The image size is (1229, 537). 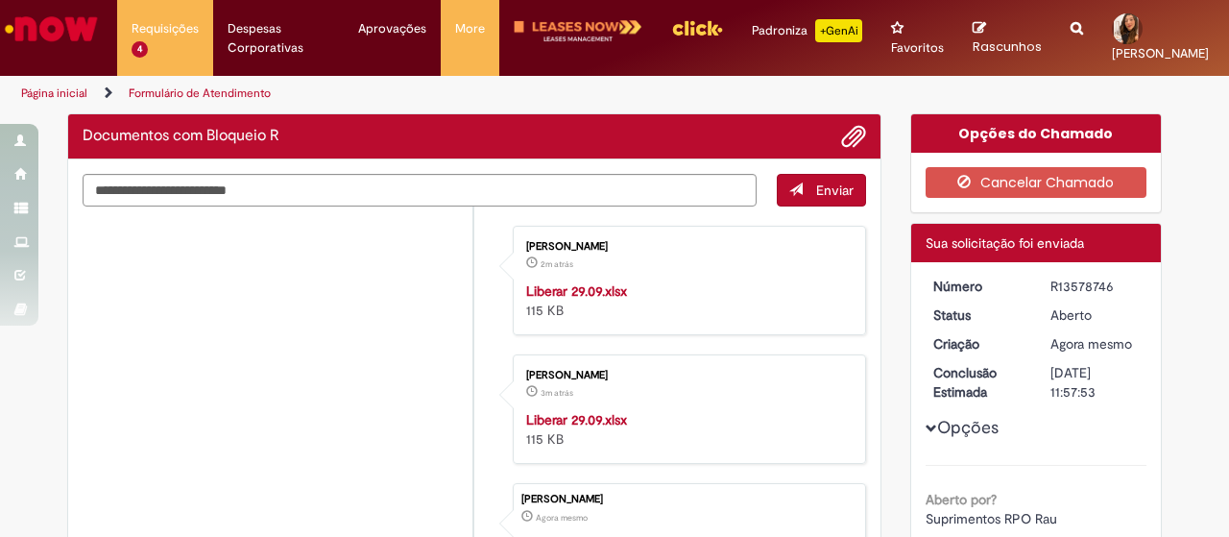 What do you see at coordinates (977, 344) in the screenshot?
I see `dt: Criação` at bounding box center [977, 344].